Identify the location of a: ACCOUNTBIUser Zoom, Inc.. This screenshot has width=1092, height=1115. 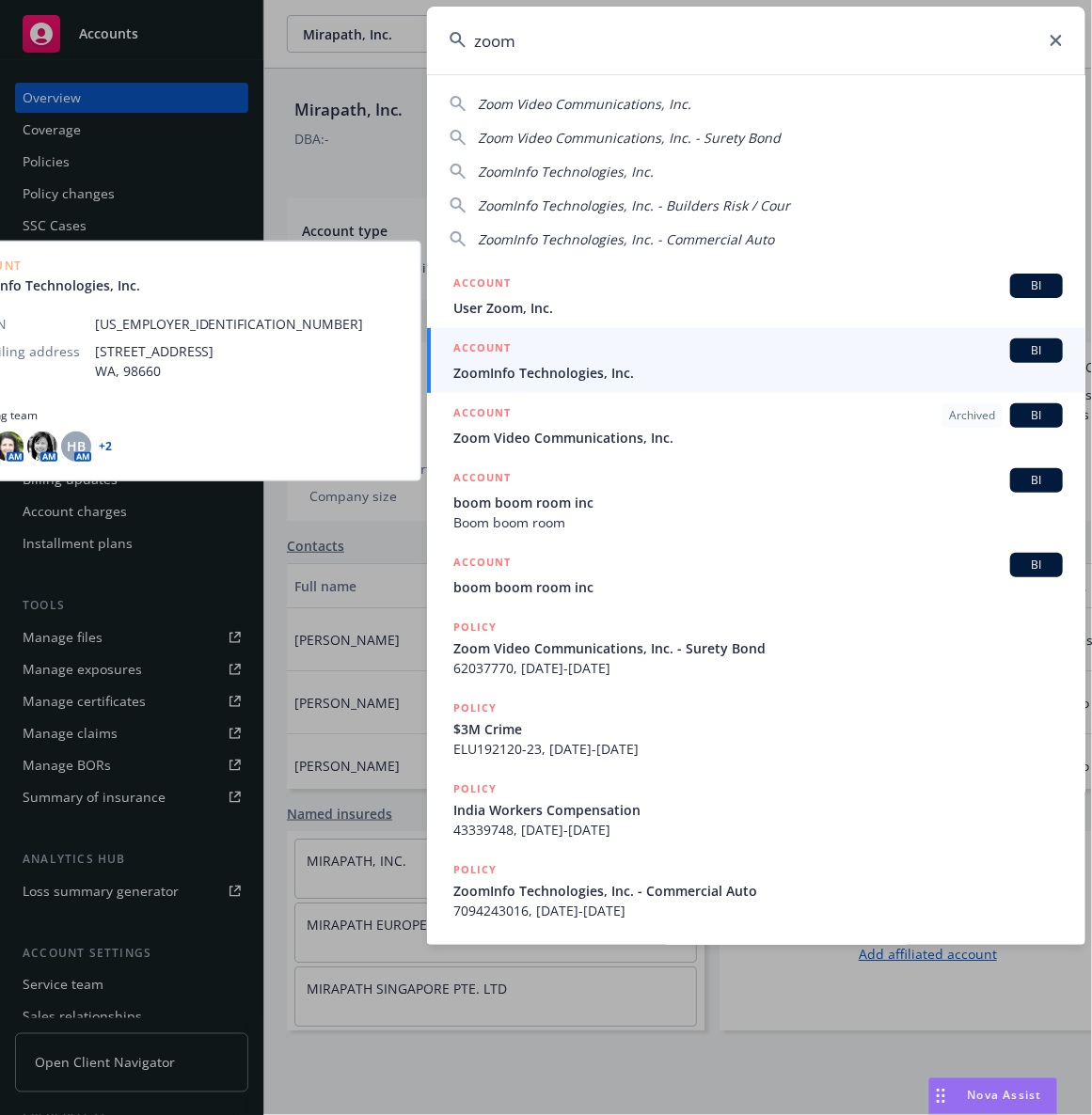
(756, 296).